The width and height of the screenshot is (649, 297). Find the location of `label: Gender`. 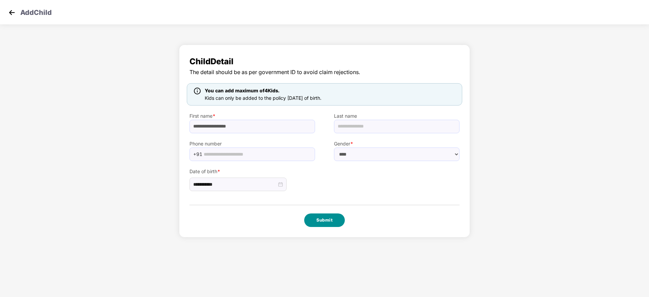

label: Gender is located at coordinates (396, 144).